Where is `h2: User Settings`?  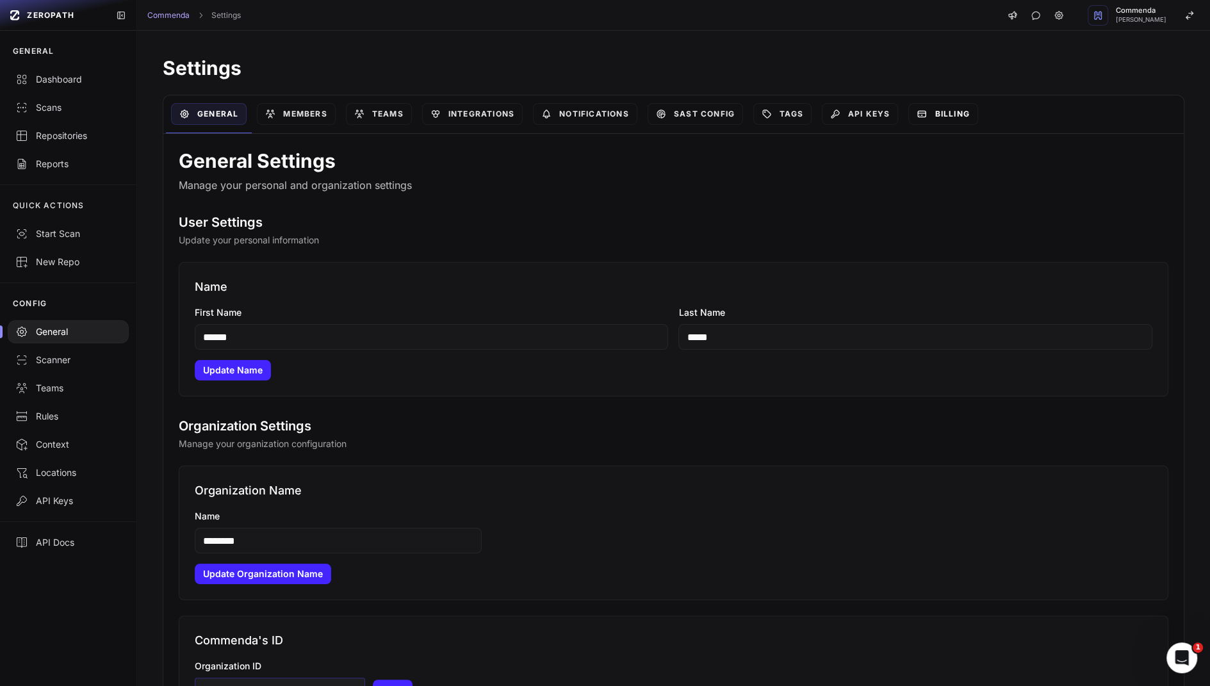 h2: User Settings is located at coordinates (673, 222).